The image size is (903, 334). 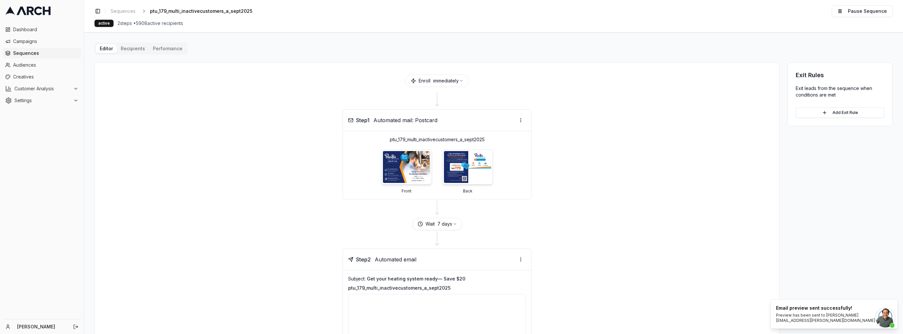 What do you see at coordinates (430, 224) in the screenshot?
I see `span: Wait` at bounding box center [430, 224].